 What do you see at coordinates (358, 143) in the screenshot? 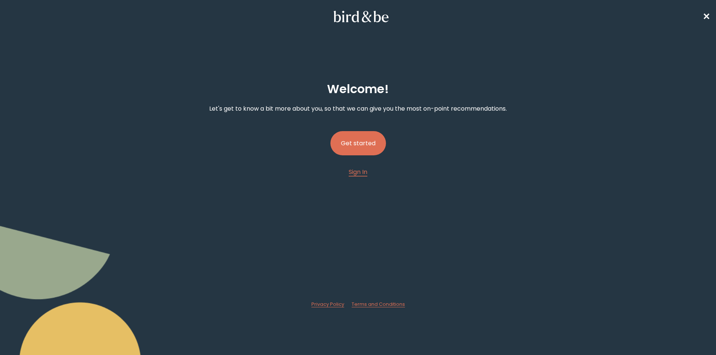
I see `button: Get started` at bounding box center [358, 143].